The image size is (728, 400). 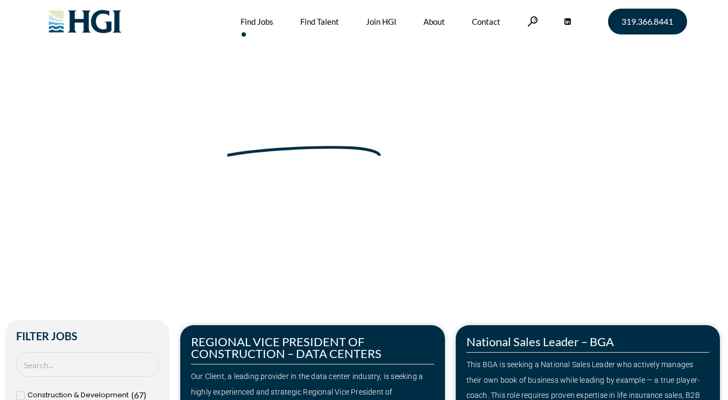 What do you see at coordinates (647, 22) in the screenshot?
I see `span: 319.366.8441` at bounding box center [647, 22].